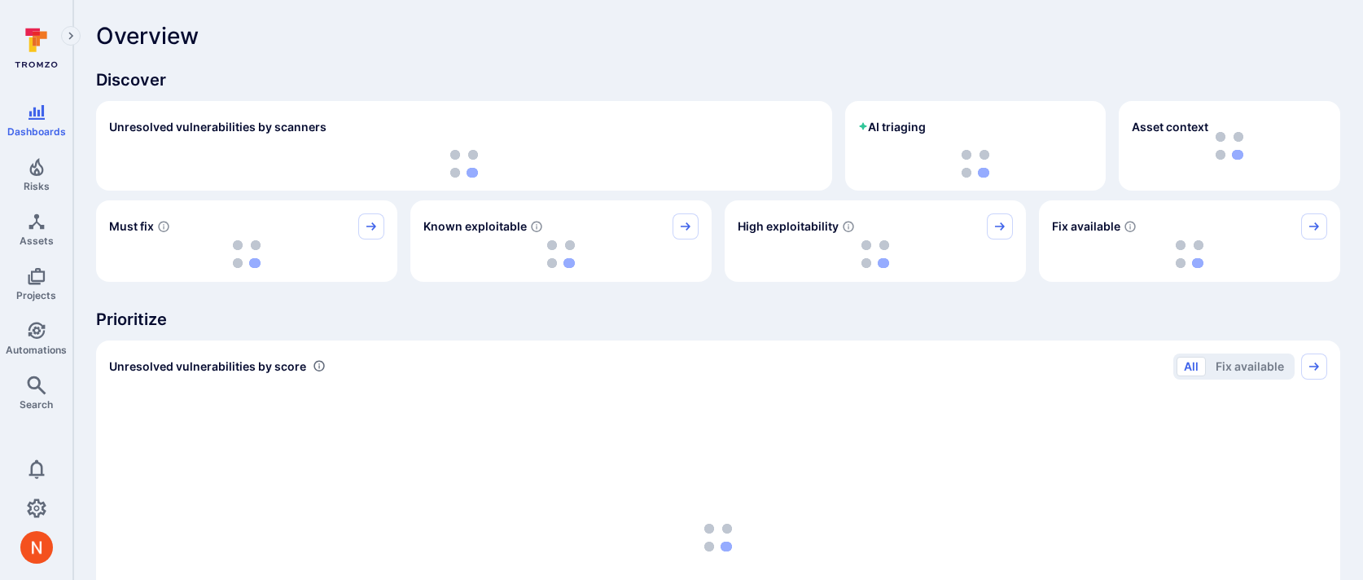  Describe the element at coordinates (37, 131) in the screenshot. I see `span: Dashboards` at that location.